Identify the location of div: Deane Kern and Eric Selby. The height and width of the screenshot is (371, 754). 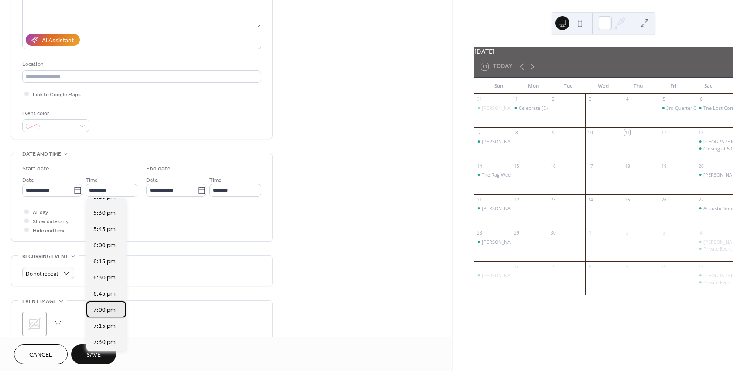
(714, 175).